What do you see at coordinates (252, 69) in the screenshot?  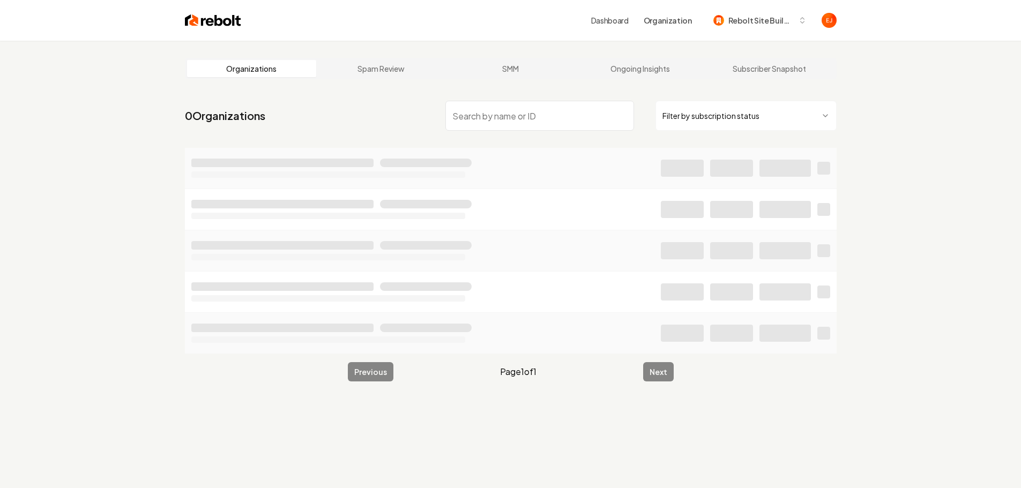 I see `a: Organizations` at bounding box center [252, 69].